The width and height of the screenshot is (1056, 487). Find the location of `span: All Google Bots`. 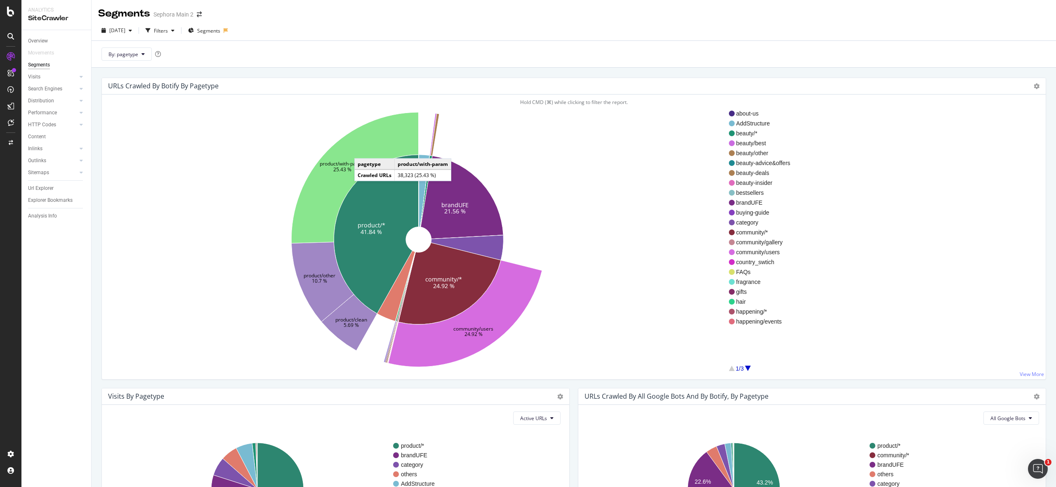

span: All Google Bots is located at coordinates (1008, 418).